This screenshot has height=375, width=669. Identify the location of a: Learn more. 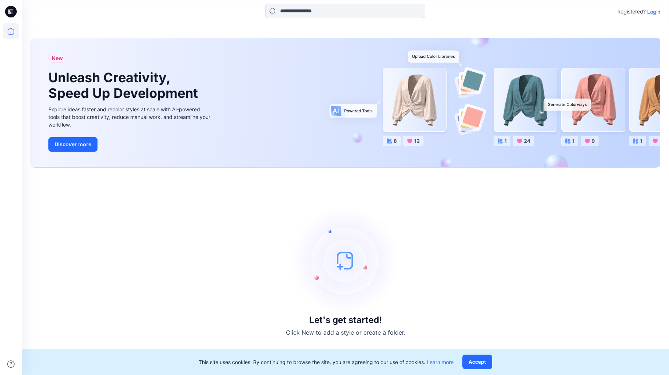
(440, 362).